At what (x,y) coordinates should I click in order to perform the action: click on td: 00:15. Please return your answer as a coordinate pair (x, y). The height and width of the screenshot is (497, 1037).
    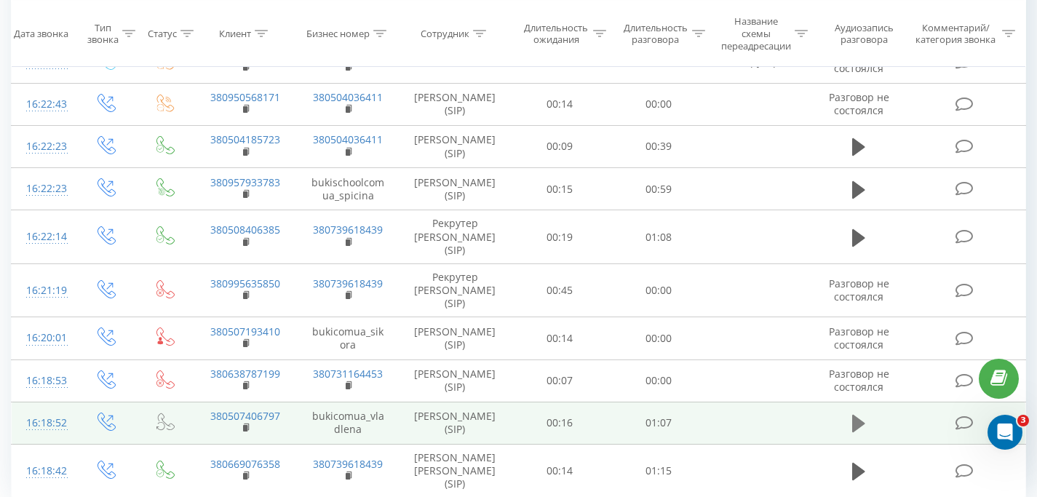
    Looking at the image, I should click on (560, 189).